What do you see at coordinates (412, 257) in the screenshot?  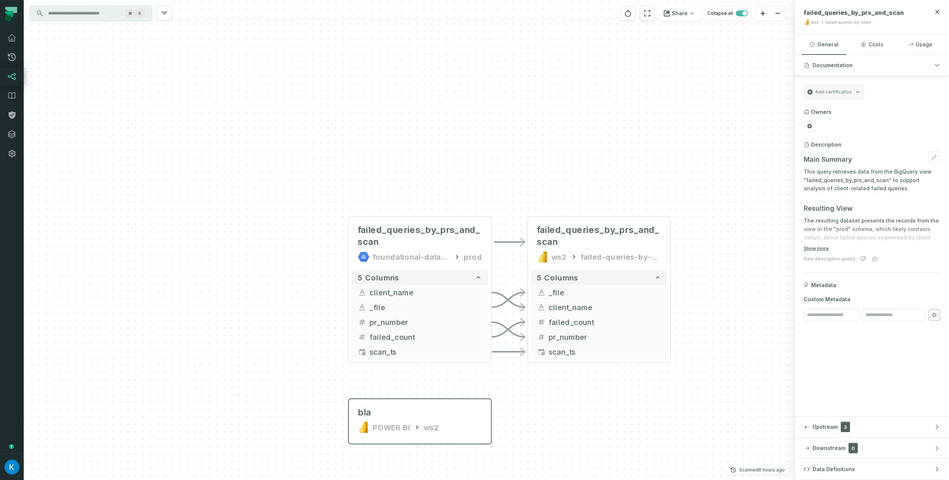 I see `div: foundational-data-stack` at bounding box center [412, 257].